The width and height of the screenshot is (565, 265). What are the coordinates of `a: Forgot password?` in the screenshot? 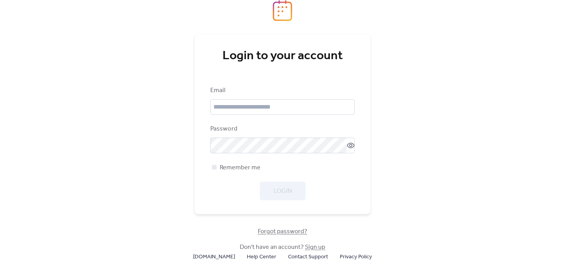 It's located at (283, 232).